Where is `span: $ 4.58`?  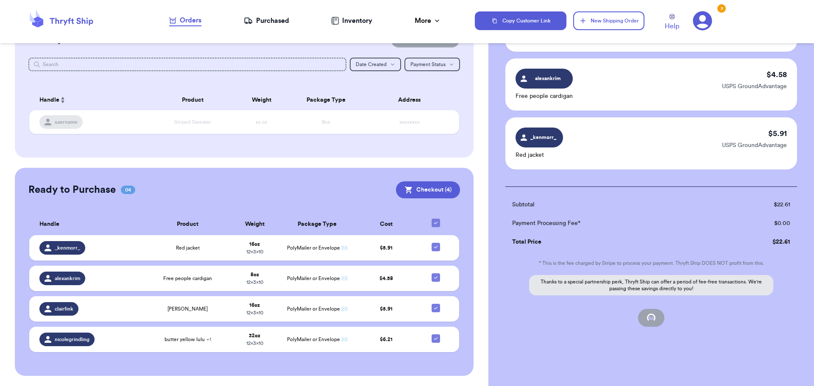
span: $ 4.58 is located at coordinates (386, 278).